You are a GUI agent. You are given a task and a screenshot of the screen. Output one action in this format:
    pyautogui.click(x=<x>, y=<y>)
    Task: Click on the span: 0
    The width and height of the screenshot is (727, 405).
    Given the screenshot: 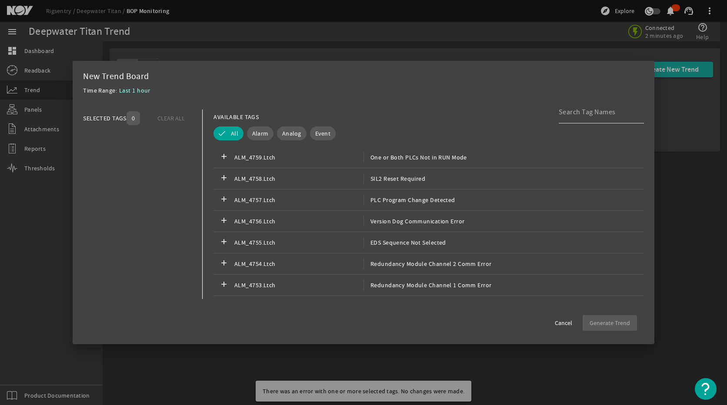 What is the action you would take?
    pyautogui.click(x=133, y=118)
    